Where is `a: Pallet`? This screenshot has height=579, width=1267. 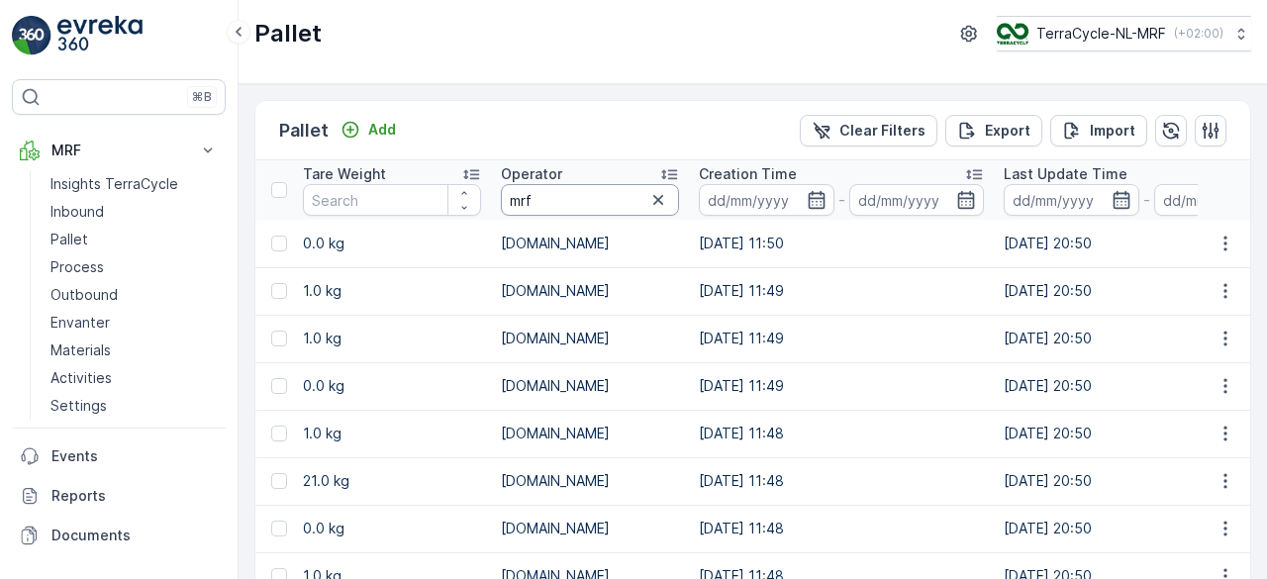
a: Pallet is located at coordinates (134, 239).